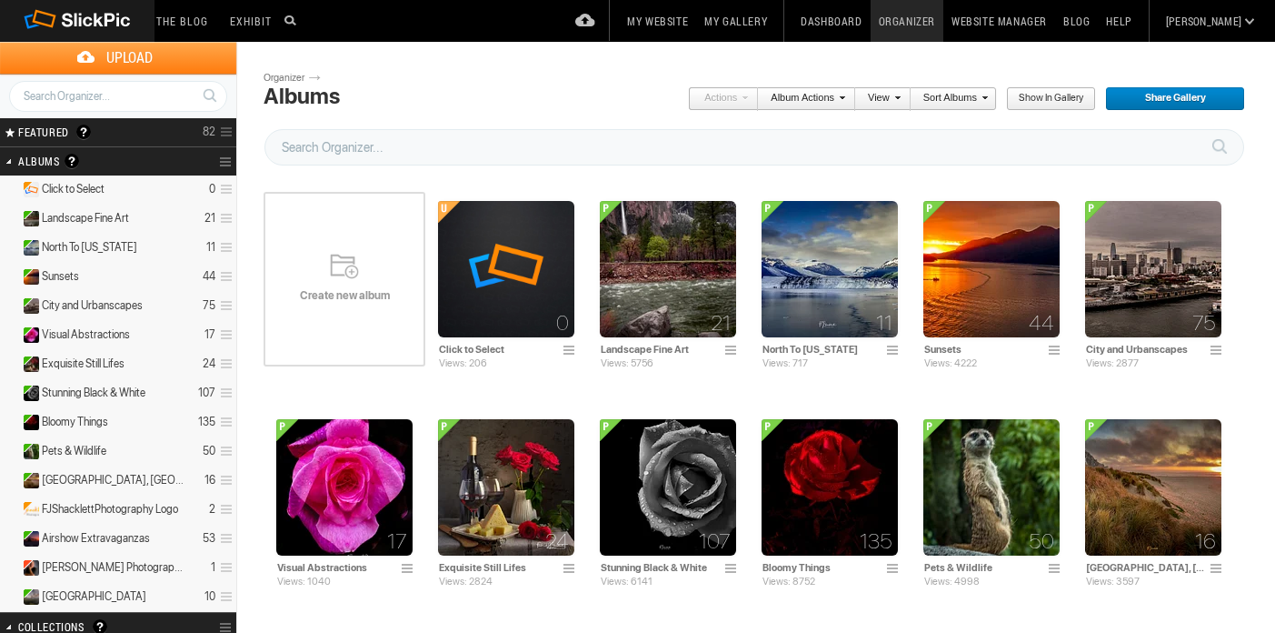 The height and width of the screenshot is (633, 1275). Describe the element at coordinates (563, 323) in the screenshot. I see `span: 0` at that location.